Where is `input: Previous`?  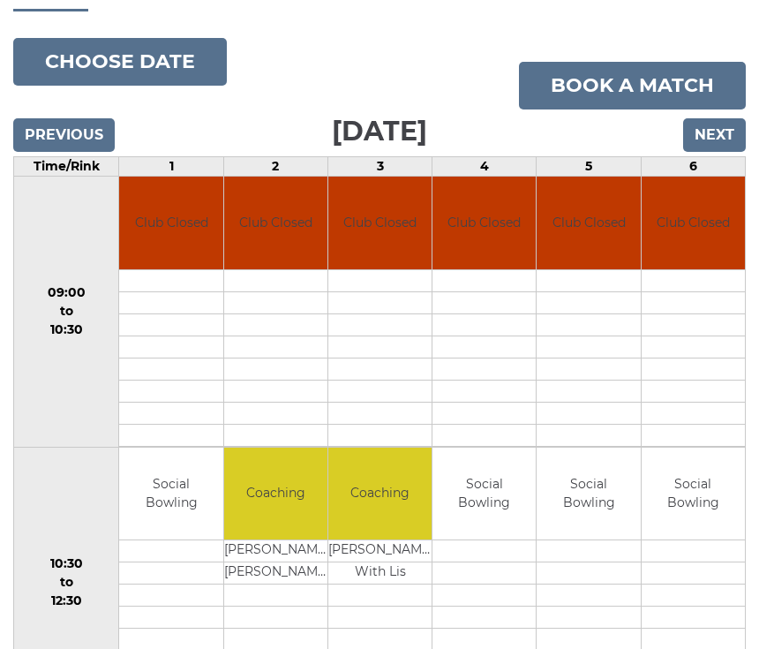 input: Previous is located at coordinates (64, 136).